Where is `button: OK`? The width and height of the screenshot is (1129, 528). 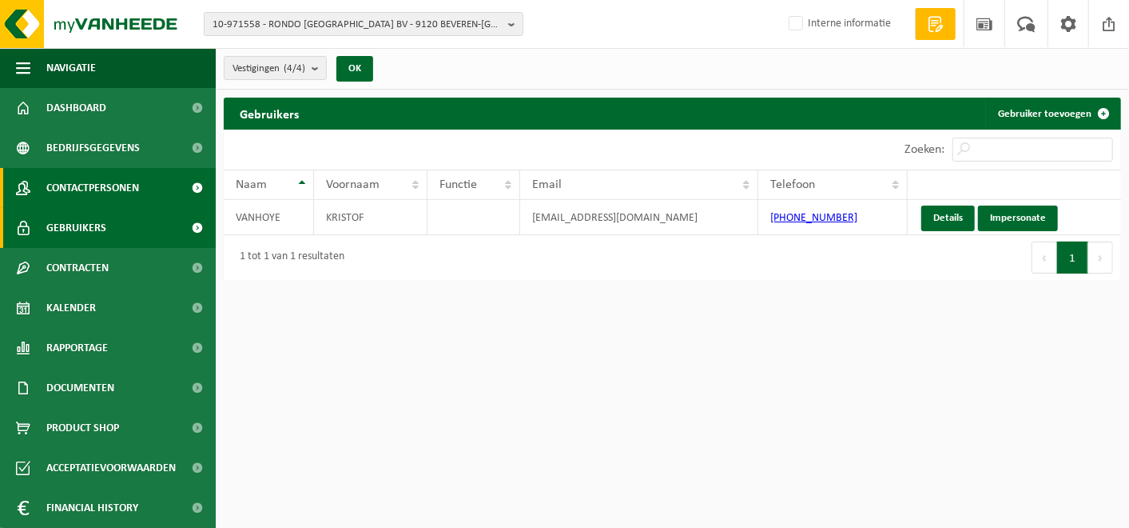 button: OK is located at coordinates (355, 69).